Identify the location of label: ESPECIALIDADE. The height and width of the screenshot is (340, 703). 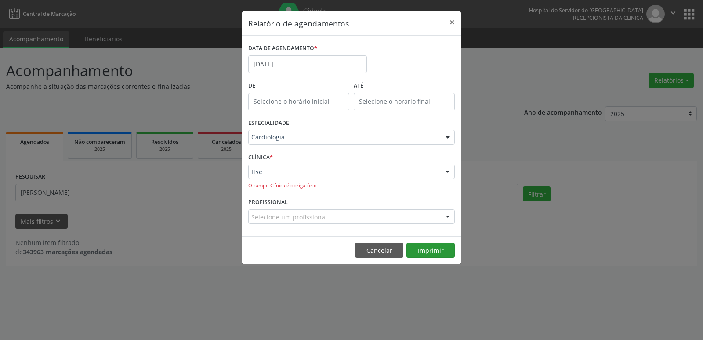
(268, 123).